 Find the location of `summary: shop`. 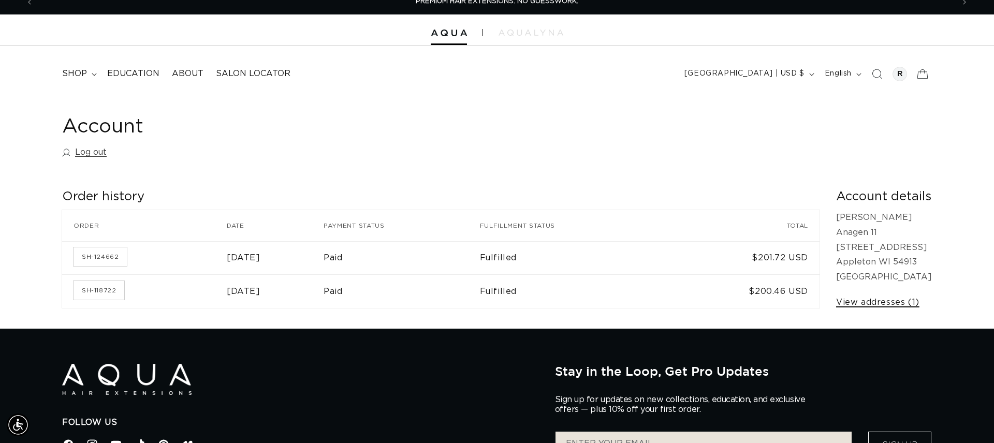

summary: shop is located at coordinates (78, 74).